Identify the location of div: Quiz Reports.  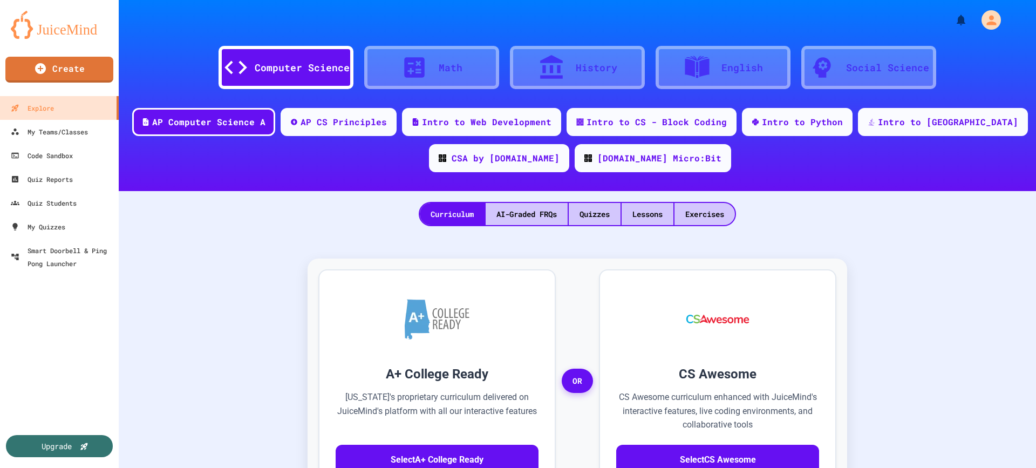
(42, 179).